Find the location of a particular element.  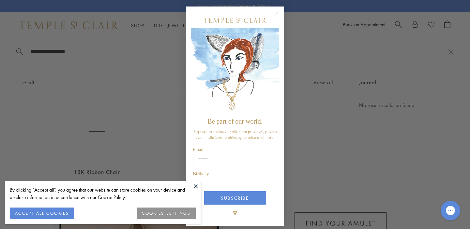

button: Open gorgias live chat is located at coordinates (13, 12).